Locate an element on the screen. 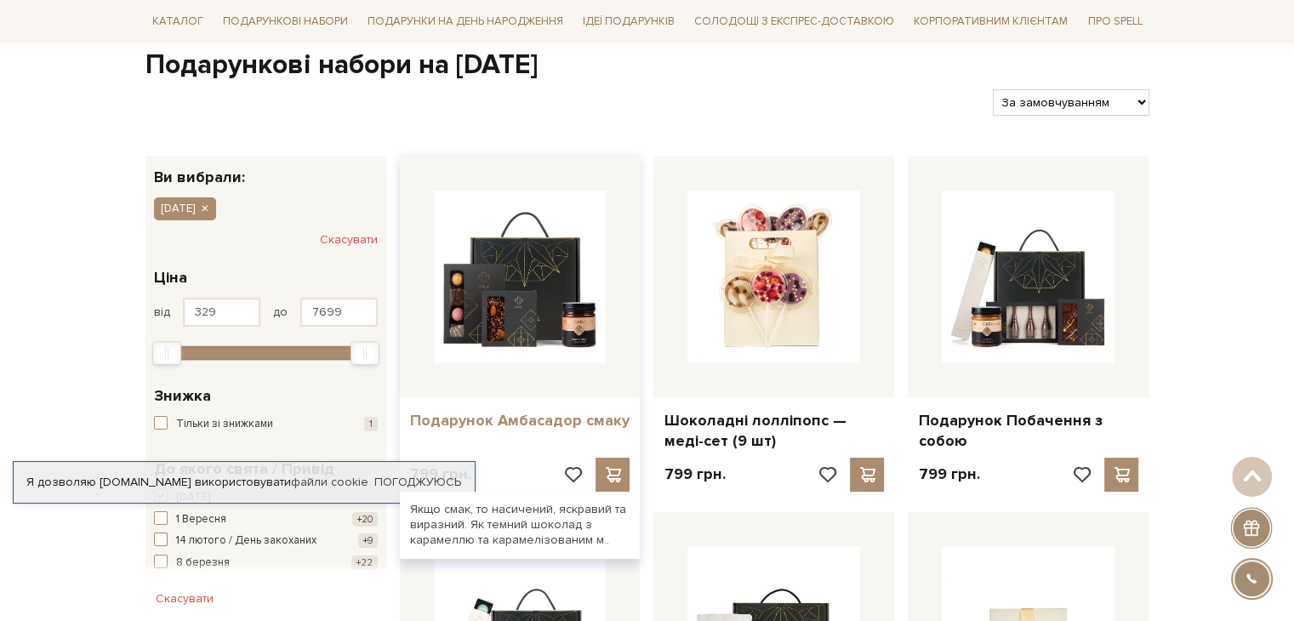 The width and height of the screenshot is (1294, 621). a: файли cookie is located at coordinates (329, 482).